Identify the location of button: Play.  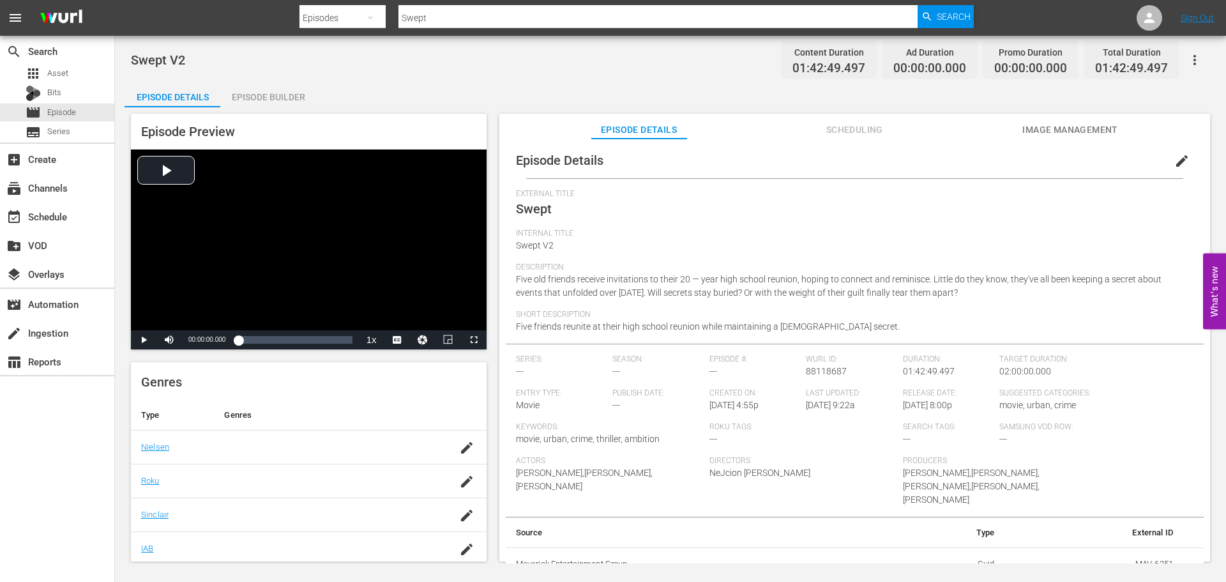
(144, 340).